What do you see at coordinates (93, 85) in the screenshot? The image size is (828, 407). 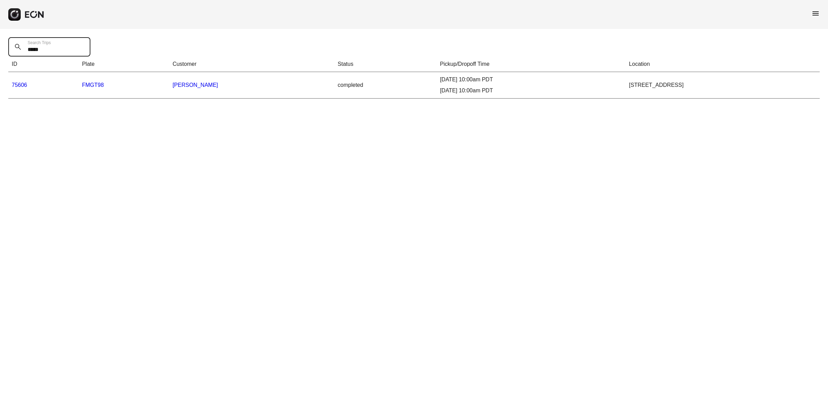 I see `a: FMGT98` at bounding box center [93, 85].